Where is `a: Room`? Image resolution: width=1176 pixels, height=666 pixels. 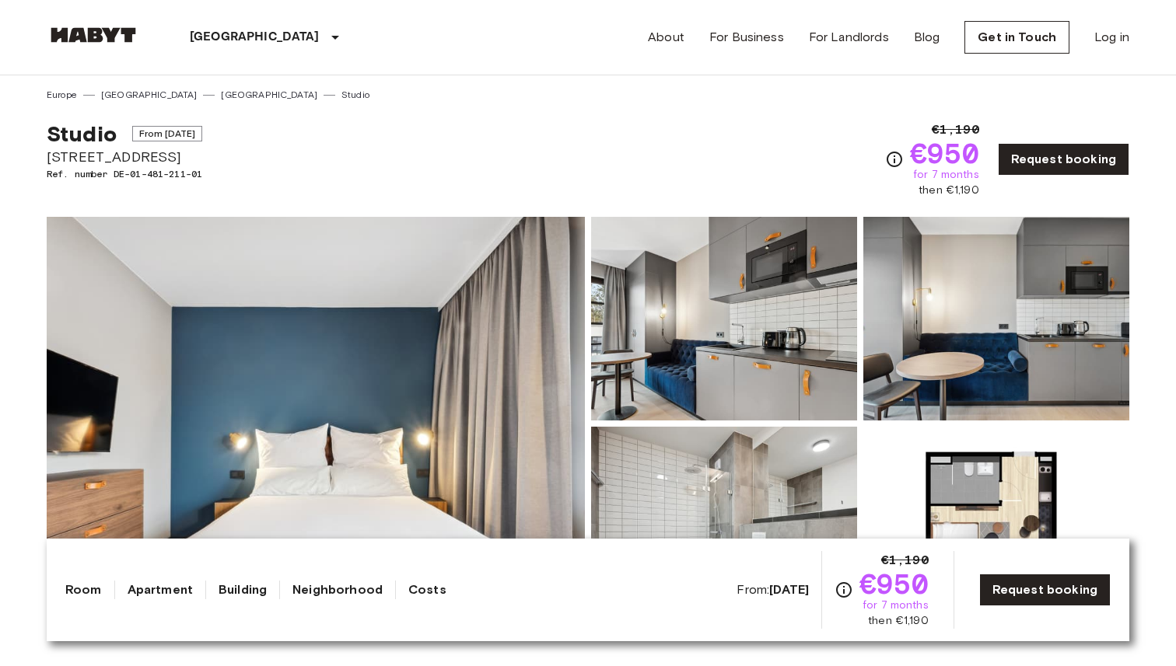
a: Room is located at coordinates (83, 590).